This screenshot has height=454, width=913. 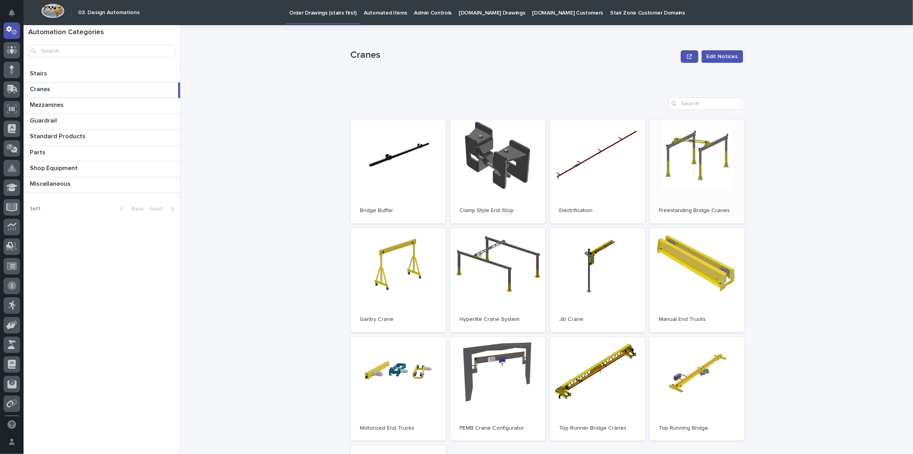 I want to click on span: Back, so click(x=135, y=209).